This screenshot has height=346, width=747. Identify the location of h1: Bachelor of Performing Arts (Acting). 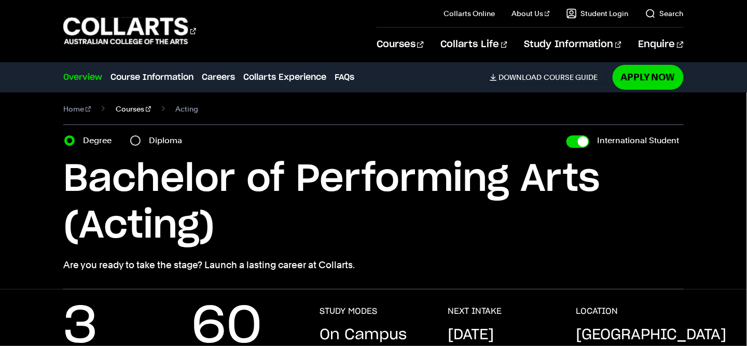
(373, 203).